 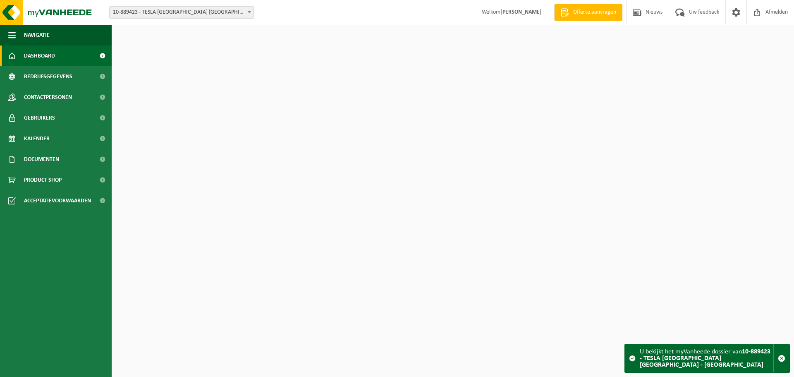 I want to click on span: Product Shop, so click(x=43, y=180).